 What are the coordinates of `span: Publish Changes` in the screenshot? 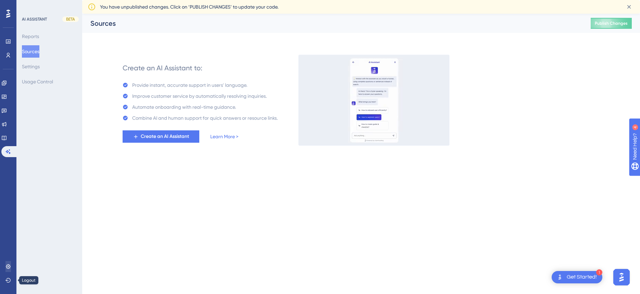 It's located at (611, 23).